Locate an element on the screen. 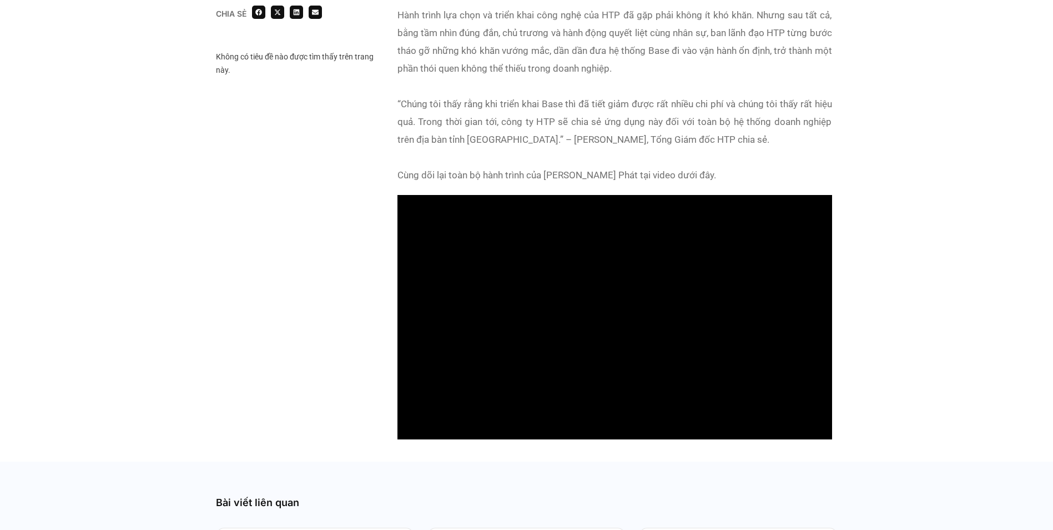  div: Share on x-twitter is located at coordinates (278, 12).